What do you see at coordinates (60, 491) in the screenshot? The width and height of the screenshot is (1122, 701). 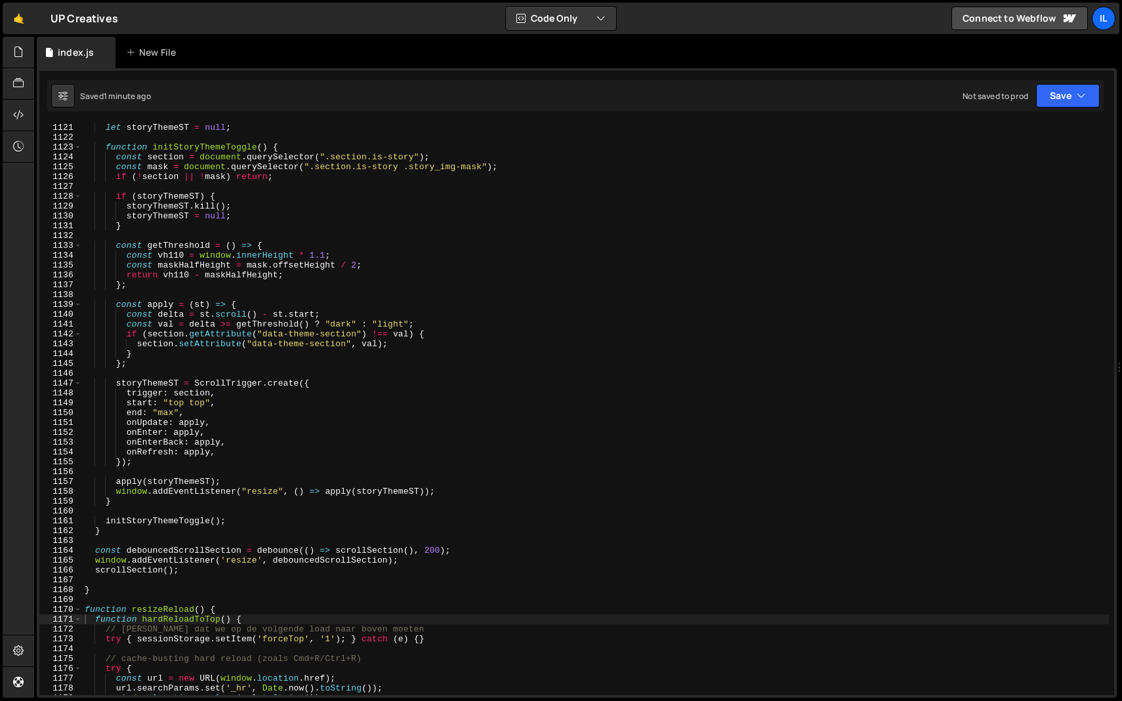 I see `div: 1158` at bounding box center [60, 491].